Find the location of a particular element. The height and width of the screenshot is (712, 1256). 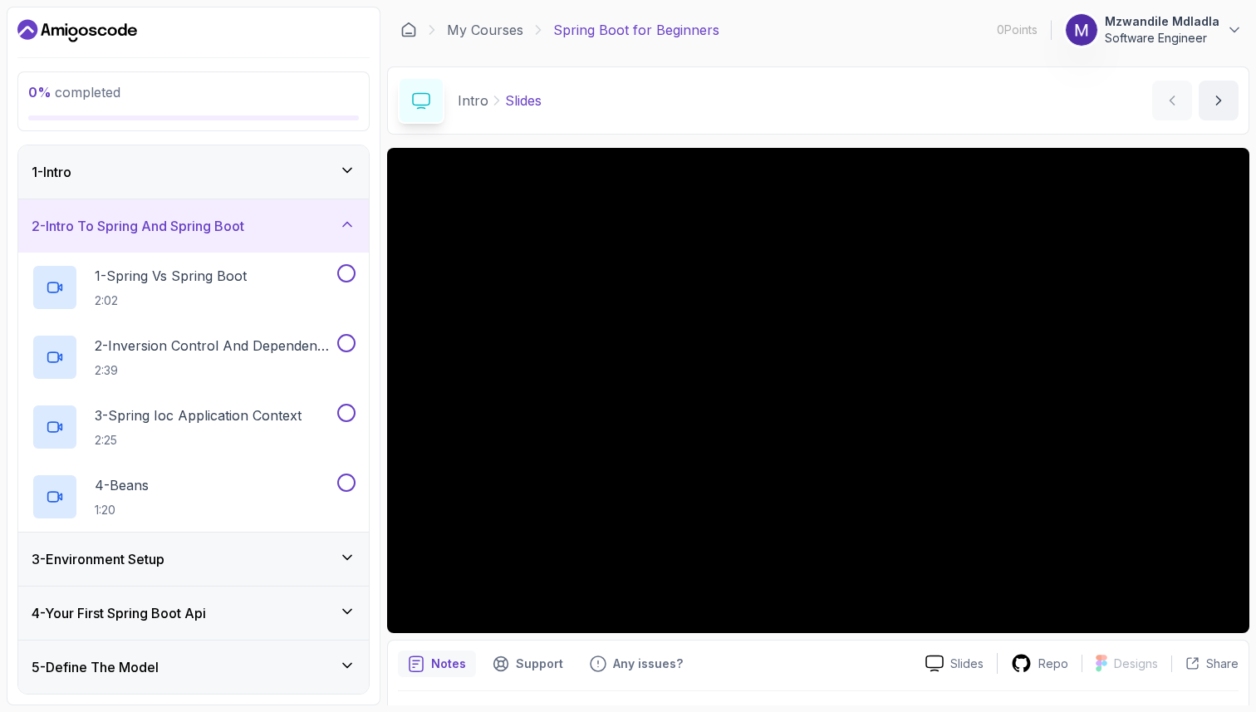

p: Spring Boot for Beginners is located at coordinates (636, 30).